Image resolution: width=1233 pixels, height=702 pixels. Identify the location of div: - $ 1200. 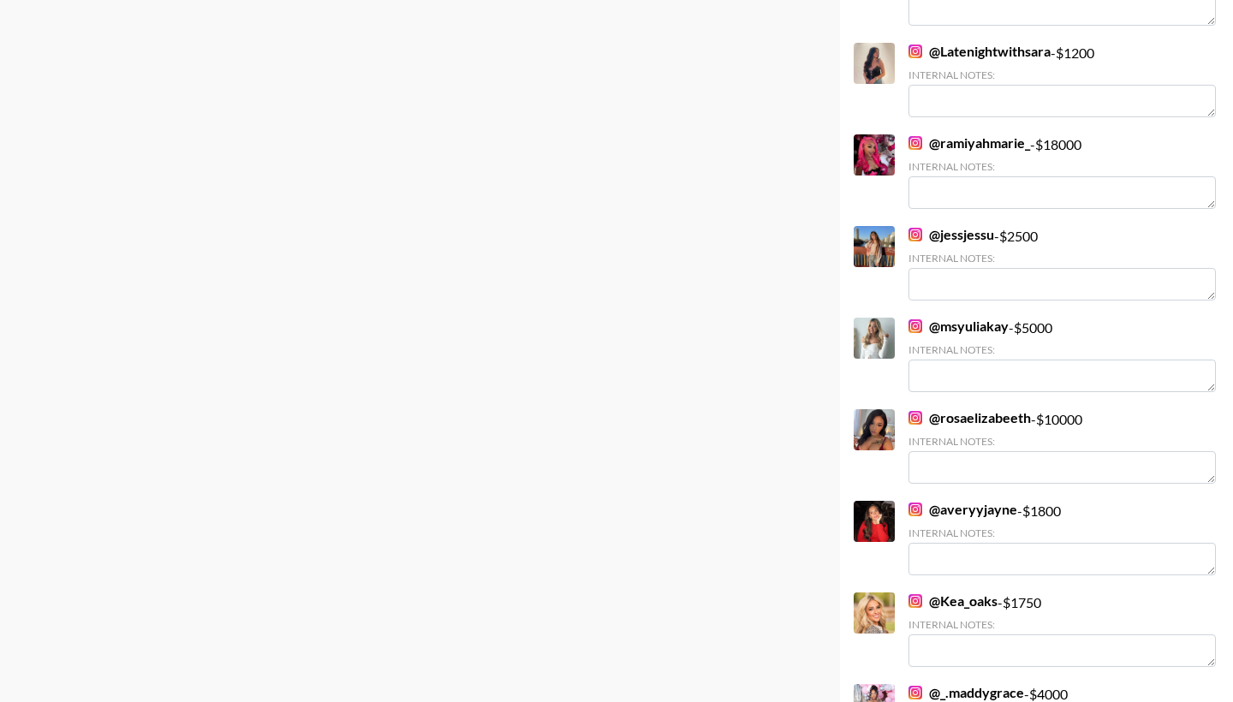
(1062, 80).